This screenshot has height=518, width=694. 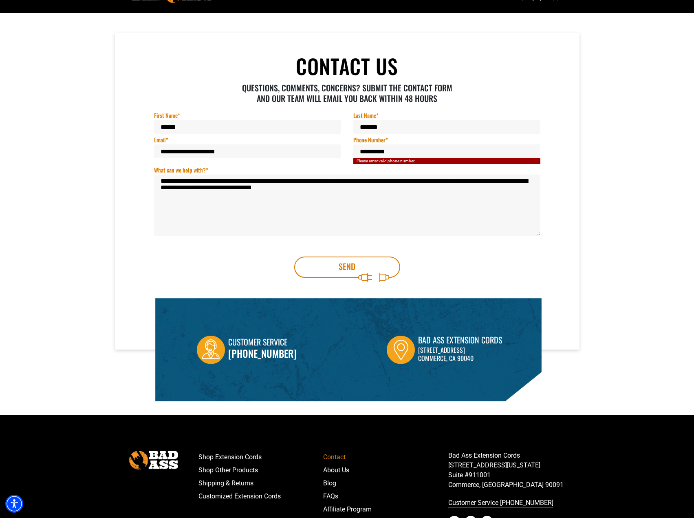 I want to click on div: Please enter valid phone number., so click(x=447, y=161).